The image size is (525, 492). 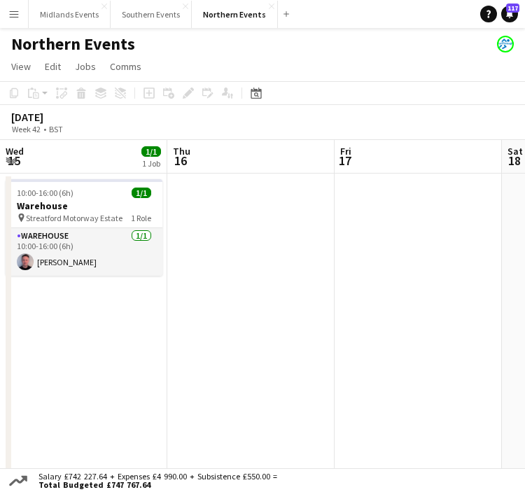 I want to click on span: Comms, so click(x=125, y=66).